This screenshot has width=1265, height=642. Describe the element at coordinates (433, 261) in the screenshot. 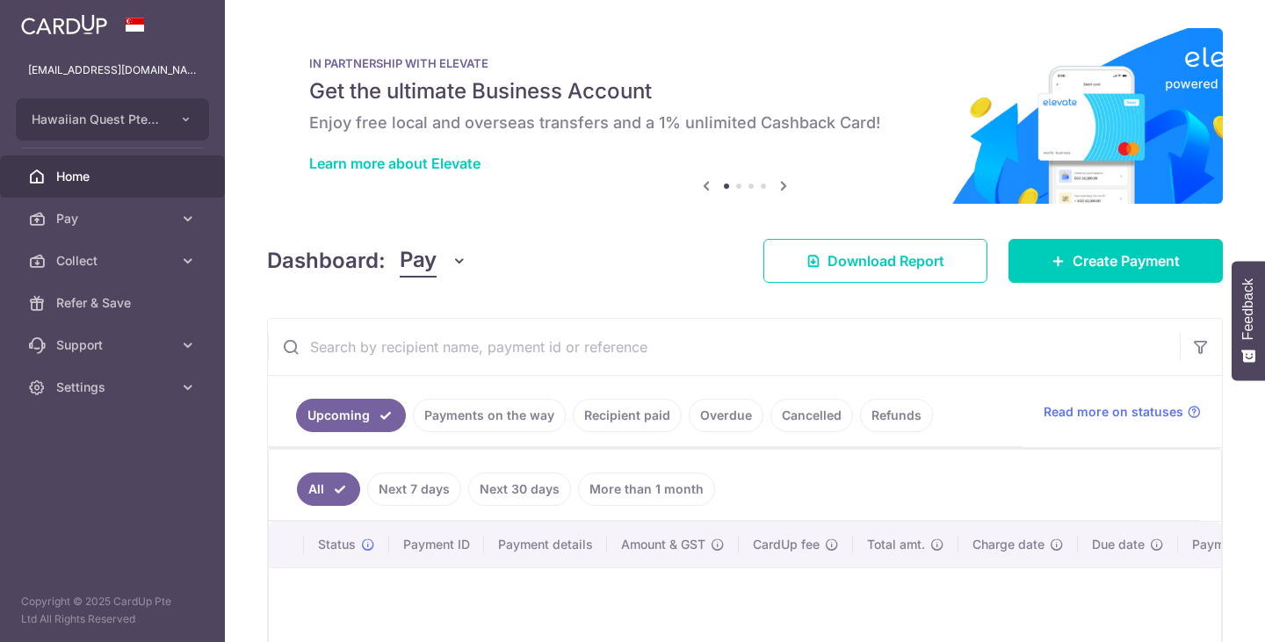

I see `button: Pay` at that location.